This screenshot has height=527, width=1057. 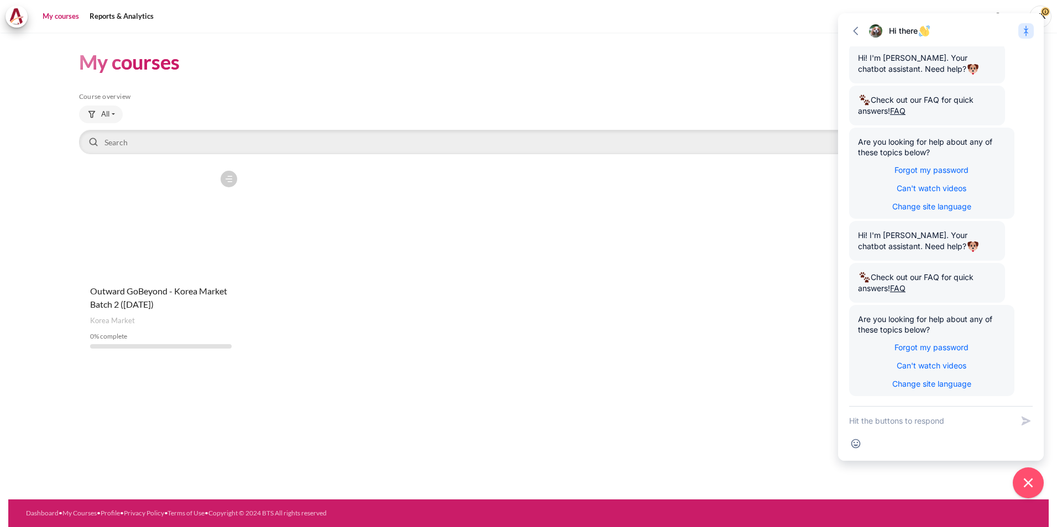 What do you see at coordinates (92, 336) in the screenshot?
I see `span: 0` at bounding box center [92, 336].